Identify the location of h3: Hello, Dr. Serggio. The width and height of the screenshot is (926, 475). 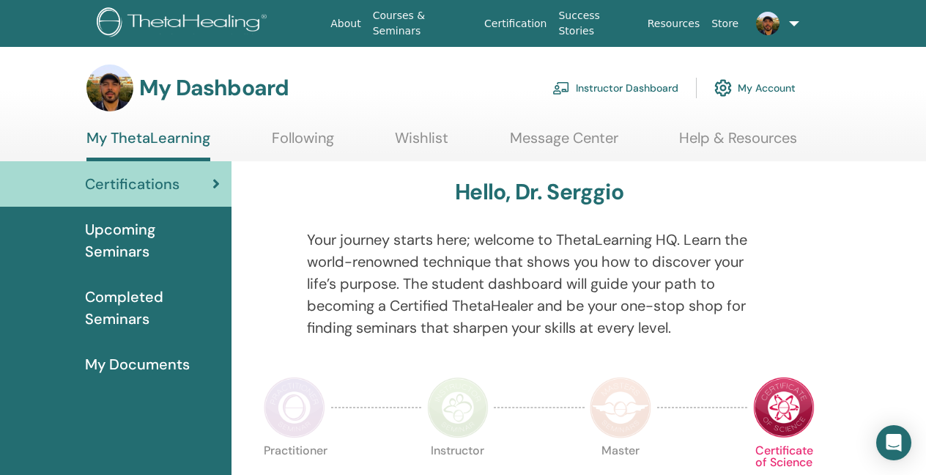
(539, 192).